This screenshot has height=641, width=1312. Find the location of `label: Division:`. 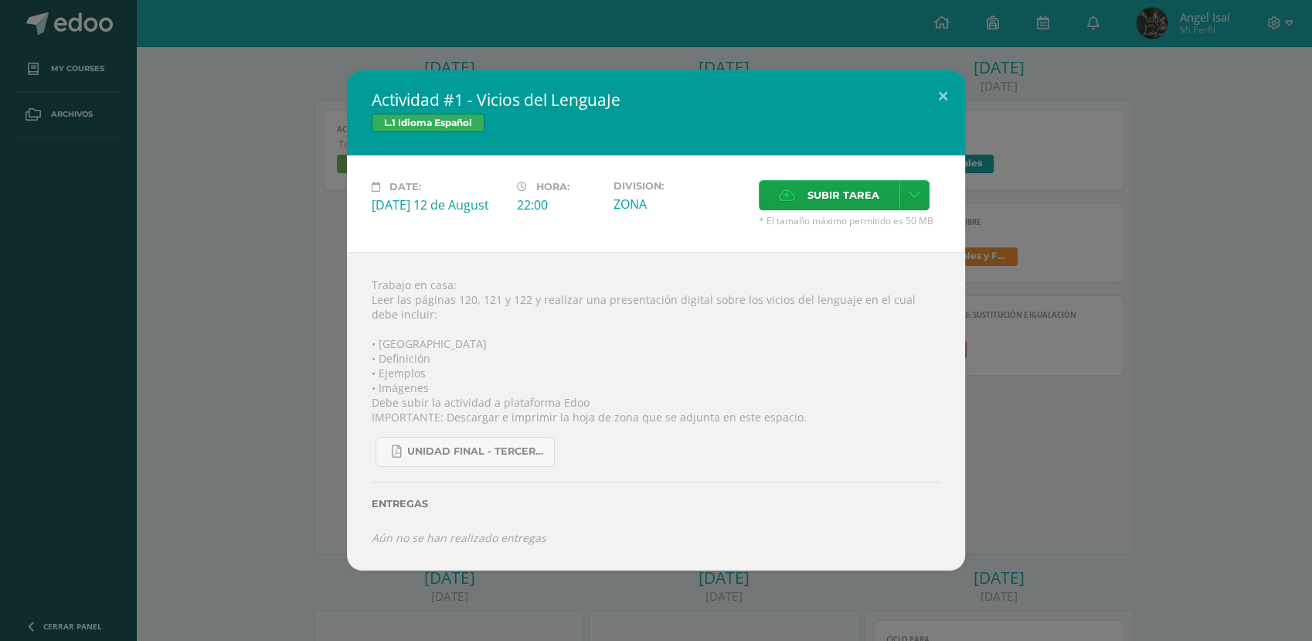

label: Division: is located at coordinates (680, 186).